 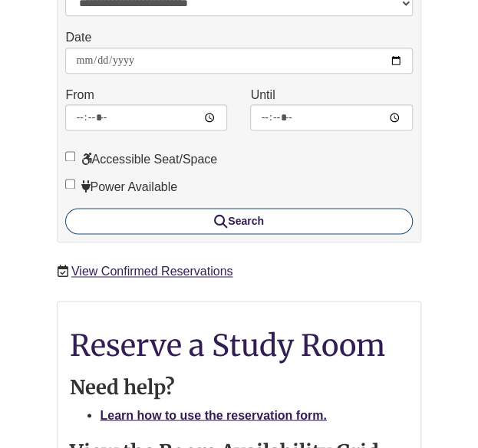 I want to click on a: Learn how to use the reservation form., so click(x=212, y=414).